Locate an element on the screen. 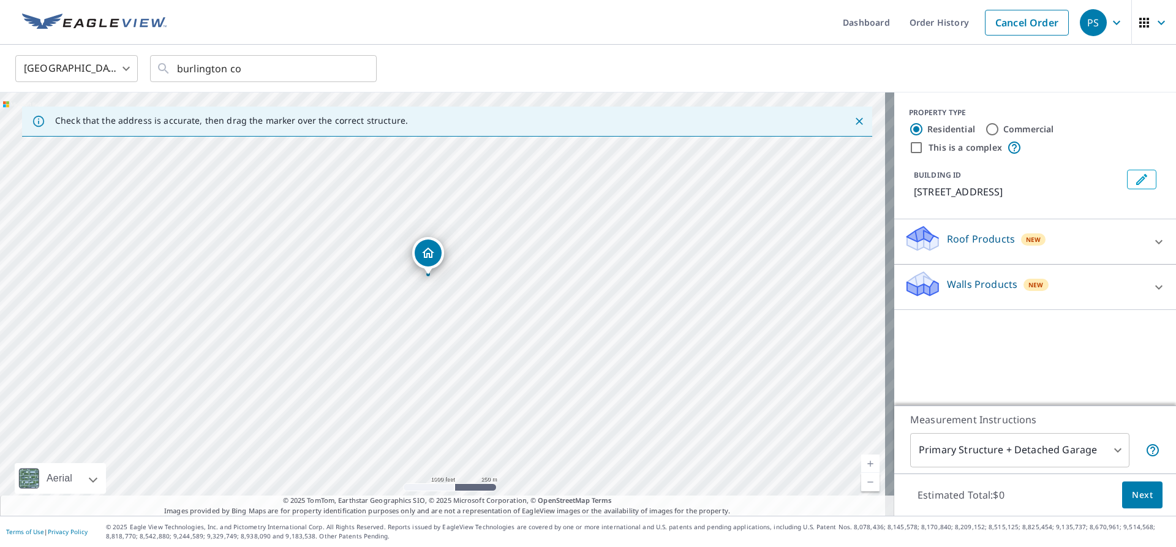 The image size is (1176, 547). div: PROPERTY TYPE is located at coordinates (1035, 113).